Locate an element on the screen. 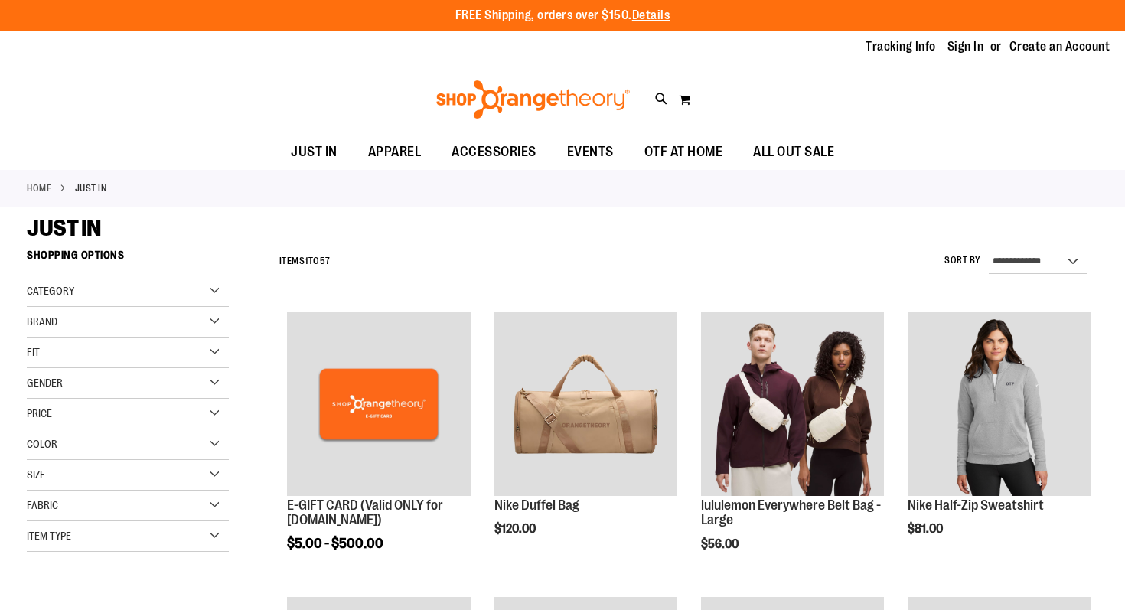  div: Fit is located at coordinates (128, 353).